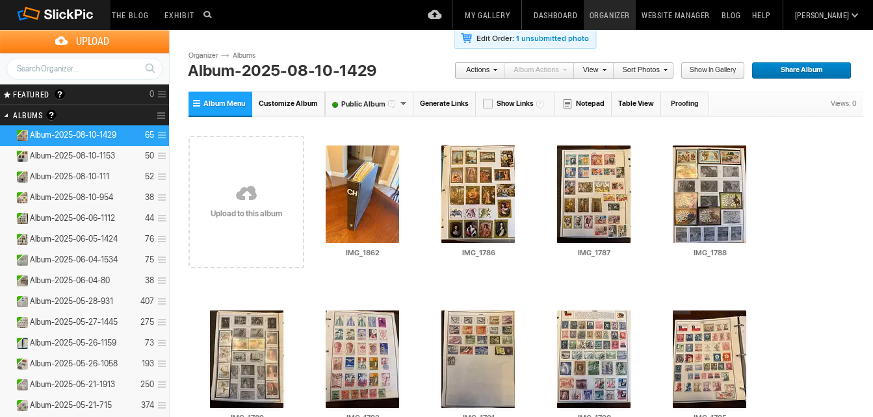 The image size is (873, 417). Describe the element at coordinates (72, 156) in the screenshot. I see `span: Album-2025-08-10-1153` at that location.